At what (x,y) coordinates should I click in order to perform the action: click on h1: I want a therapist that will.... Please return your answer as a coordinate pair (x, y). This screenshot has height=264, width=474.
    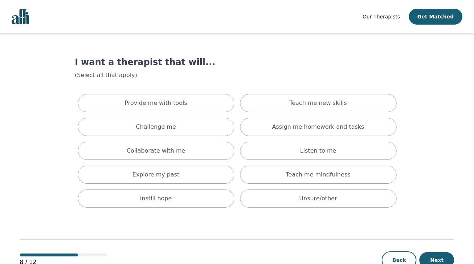
    Looking at the image, I should click on (237, 62).